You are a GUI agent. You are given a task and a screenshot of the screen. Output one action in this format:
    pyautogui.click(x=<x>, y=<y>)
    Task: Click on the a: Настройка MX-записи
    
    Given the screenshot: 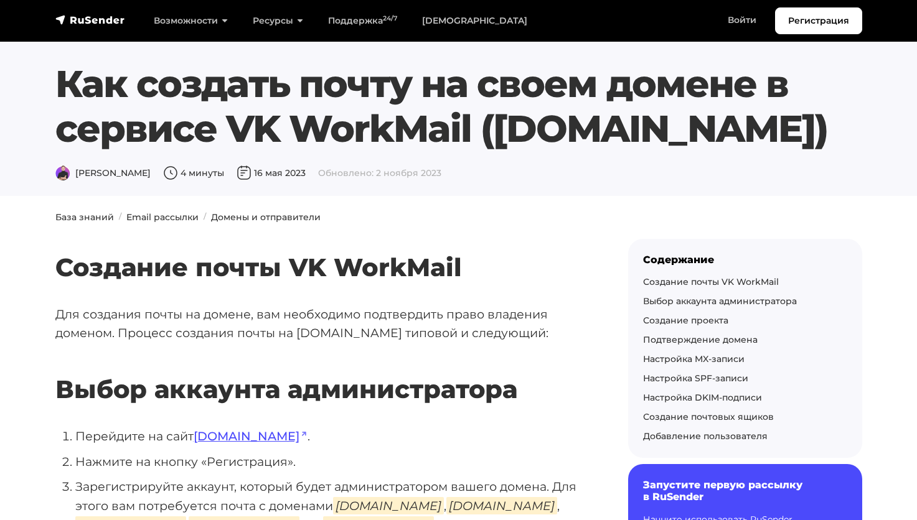 What is the action you would take?
    pyautogui.click(x=693, y=359)
    